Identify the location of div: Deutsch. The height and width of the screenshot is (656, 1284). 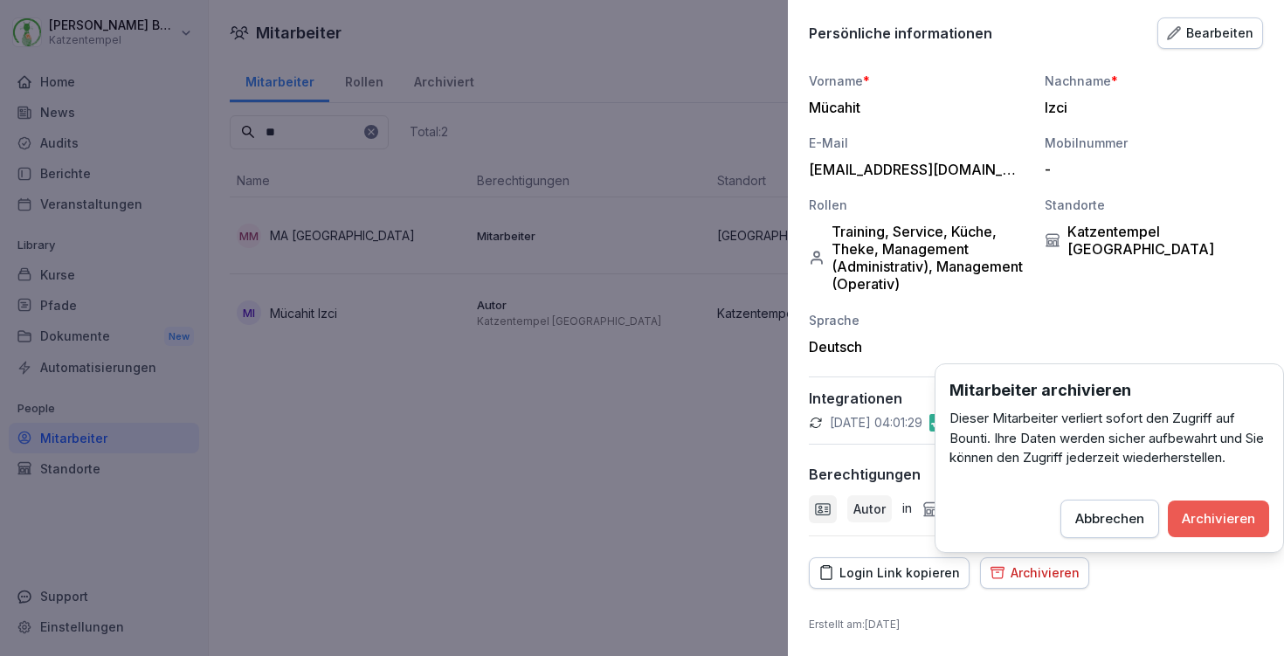
(918, 347).